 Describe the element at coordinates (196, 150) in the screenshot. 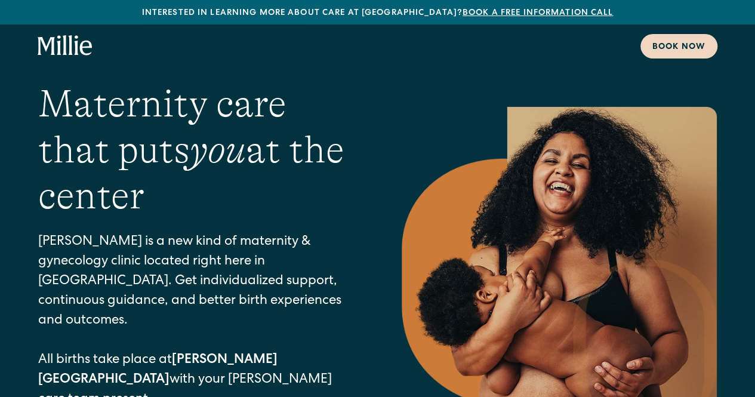

I see `h1: Maternity care that puts at the center` at that location.